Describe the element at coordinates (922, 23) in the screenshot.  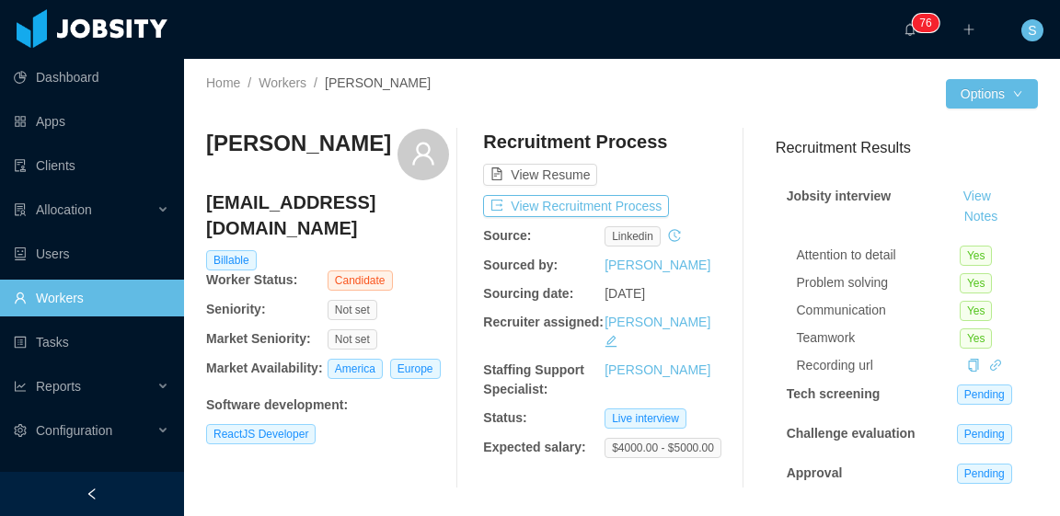
I see `p: 7` at that location.